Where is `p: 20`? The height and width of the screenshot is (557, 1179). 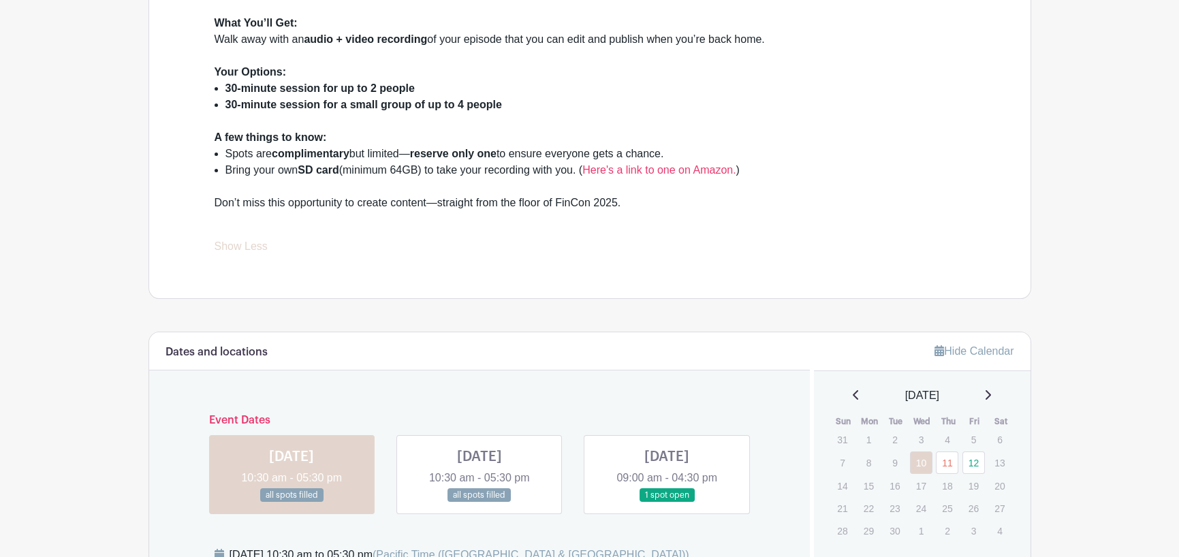
p: 20 is located at coordinates (999, 486).